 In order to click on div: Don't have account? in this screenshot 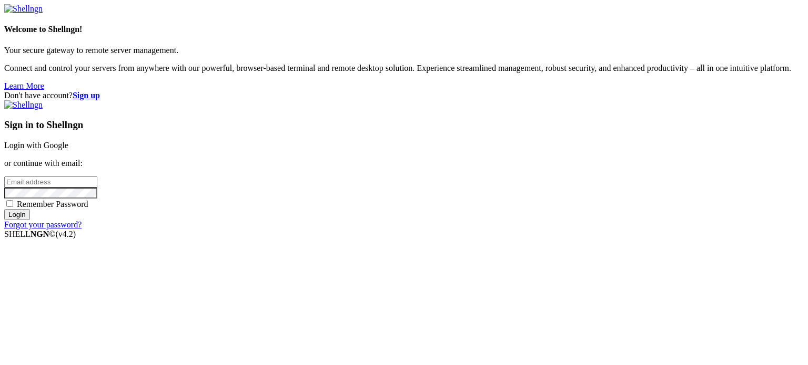, I will do `click(404, 96)`.